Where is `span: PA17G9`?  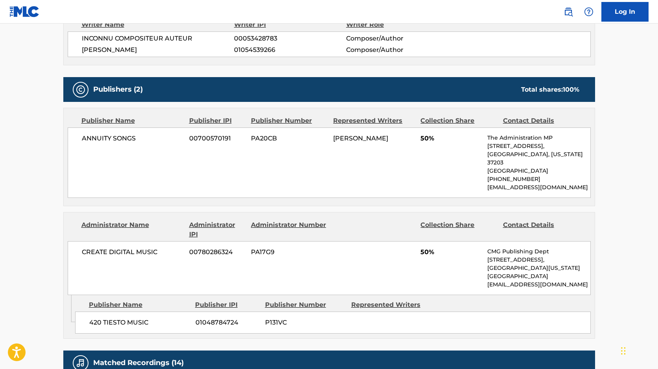 span: PA17G9 is located at coordinates (289, 252).